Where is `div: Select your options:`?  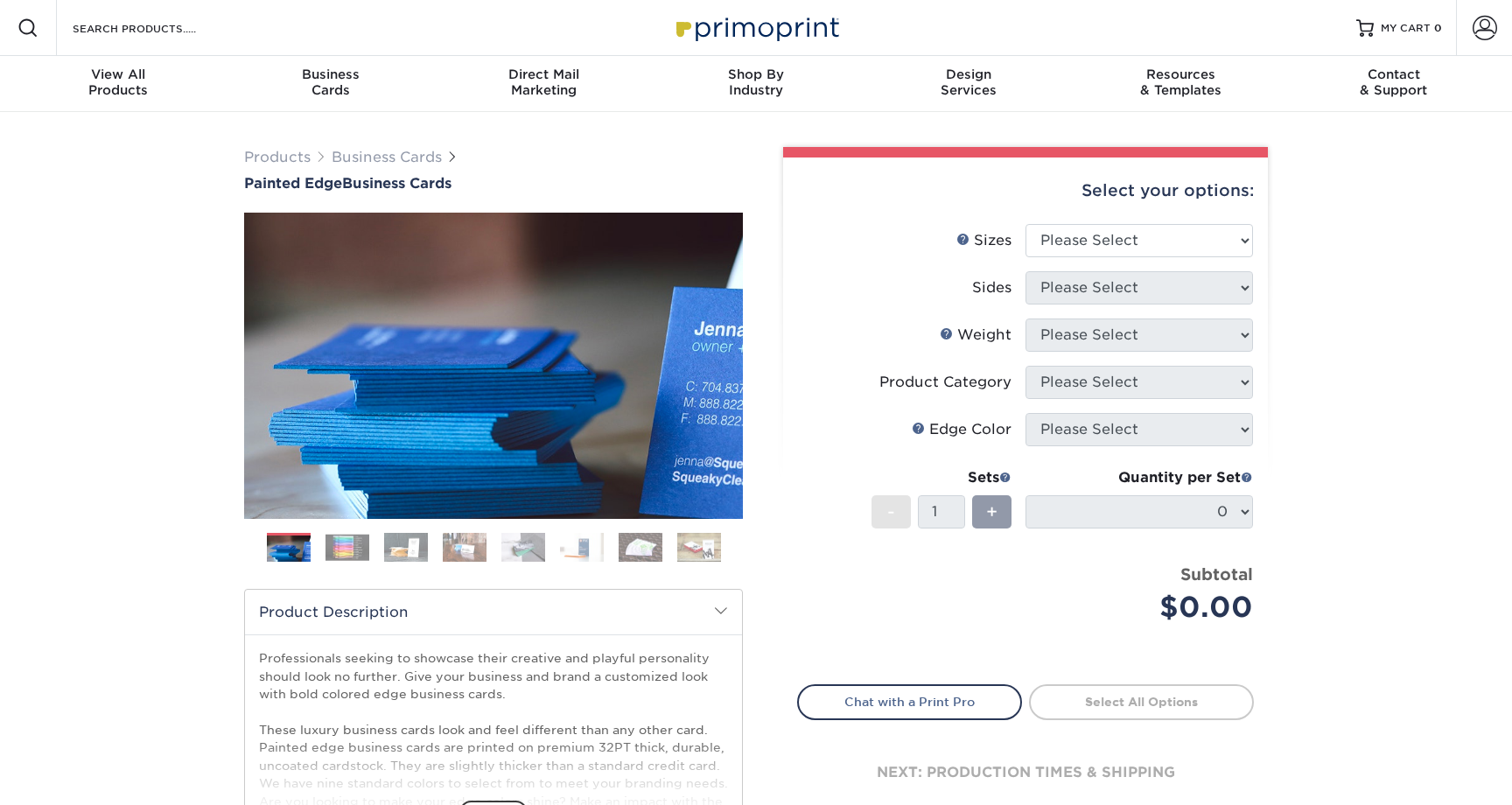
div: Select your options: is located at coordinates (1026, 191).